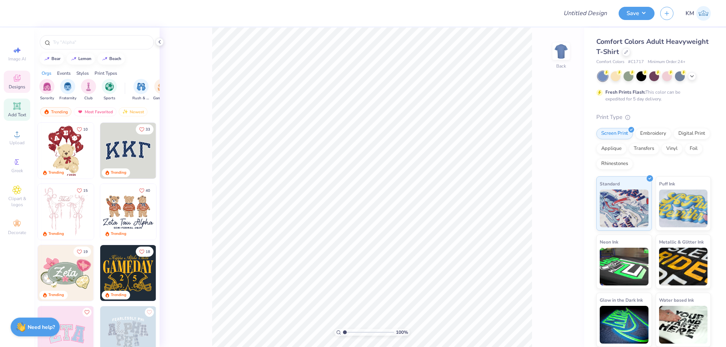  I want to click on span: Standard, so click(609, 184).